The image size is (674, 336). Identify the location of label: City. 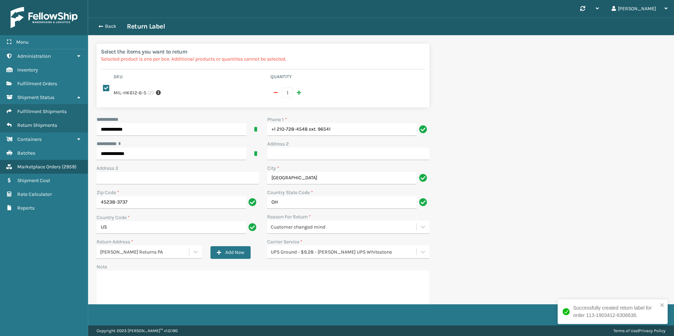
(273, 168).